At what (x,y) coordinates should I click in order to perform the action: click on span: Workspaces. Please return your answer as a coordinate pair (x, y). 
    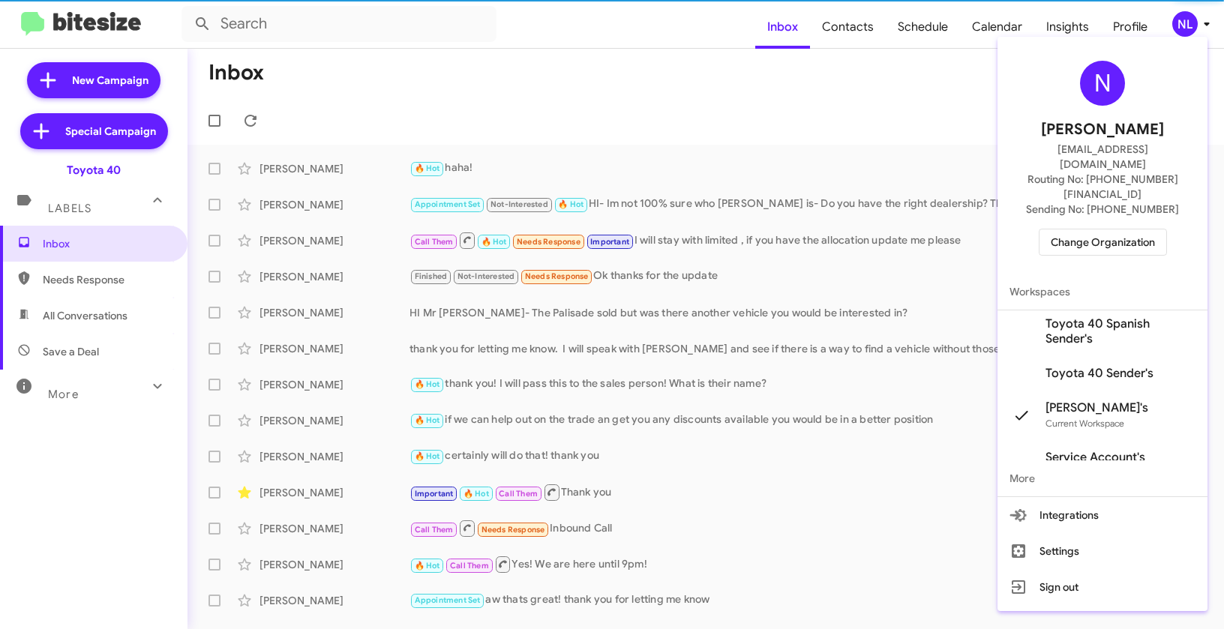
    Looking at the image, I should click on (1103, 292).